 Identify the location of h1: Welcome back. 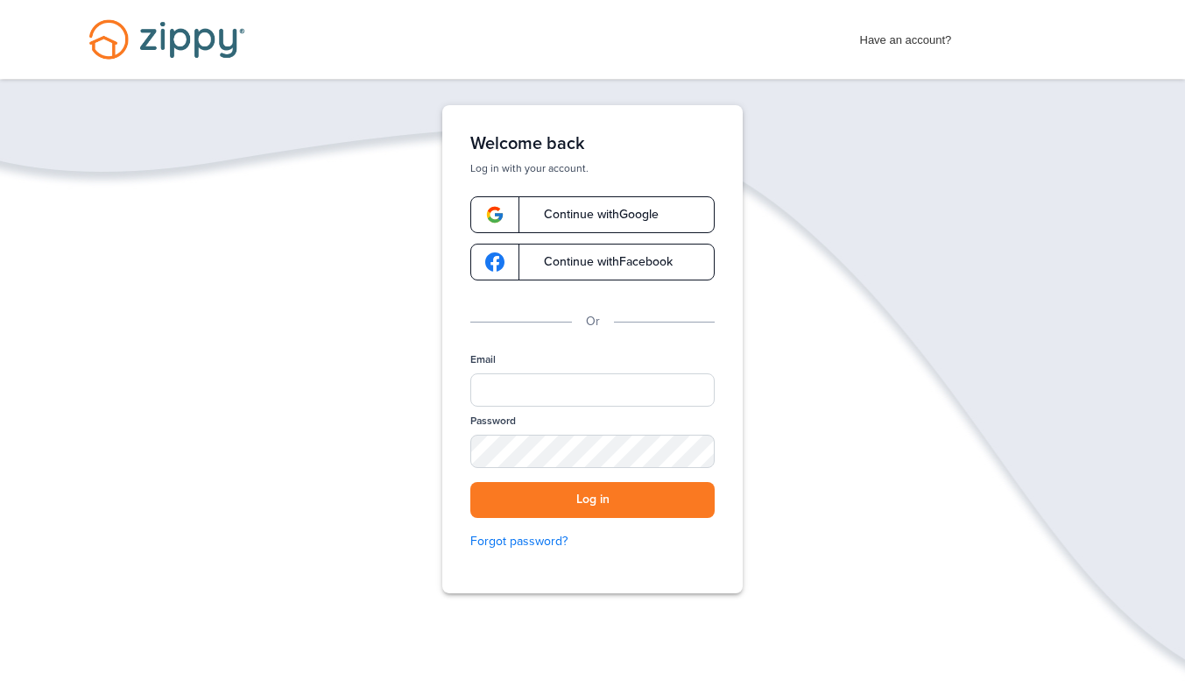
(592, 144).